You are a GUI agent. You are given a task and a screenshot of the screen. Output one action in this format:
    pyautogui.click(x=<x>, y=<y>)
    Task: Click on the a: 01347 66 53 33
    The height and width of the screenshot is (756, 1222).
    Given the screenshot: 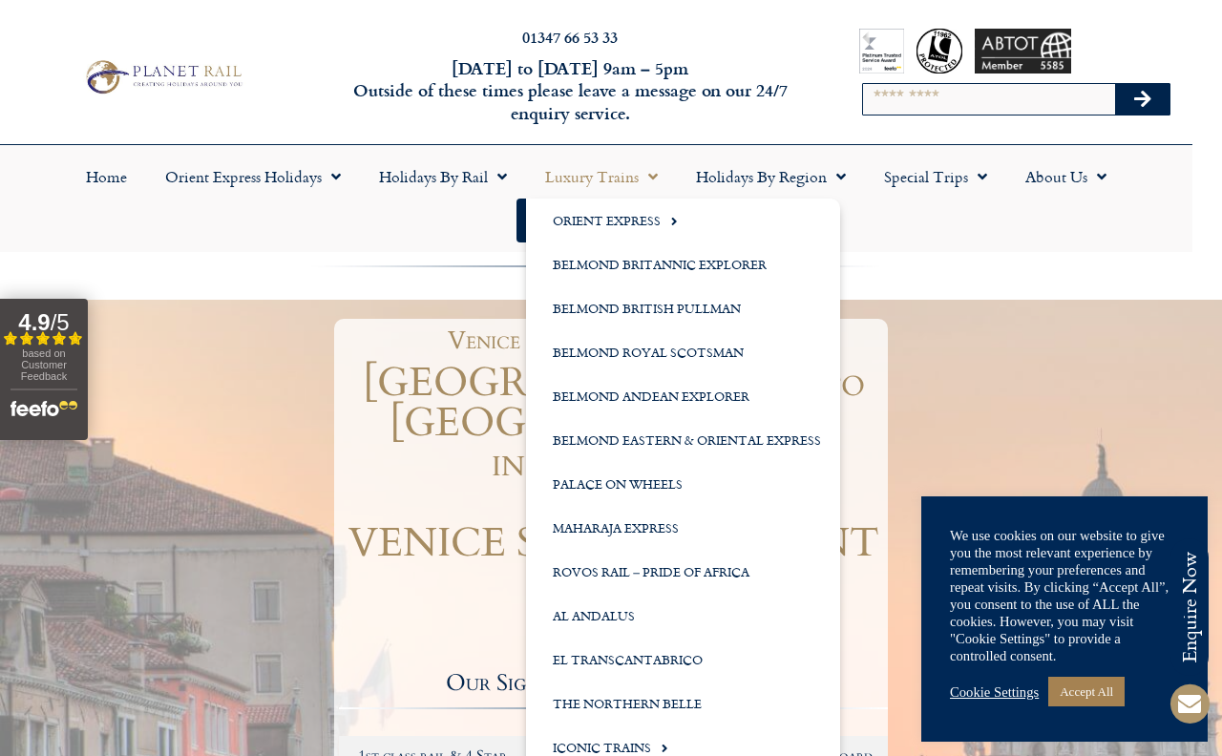 What is the action you would take?
    pyautogui.click(x=570, y=36)
    